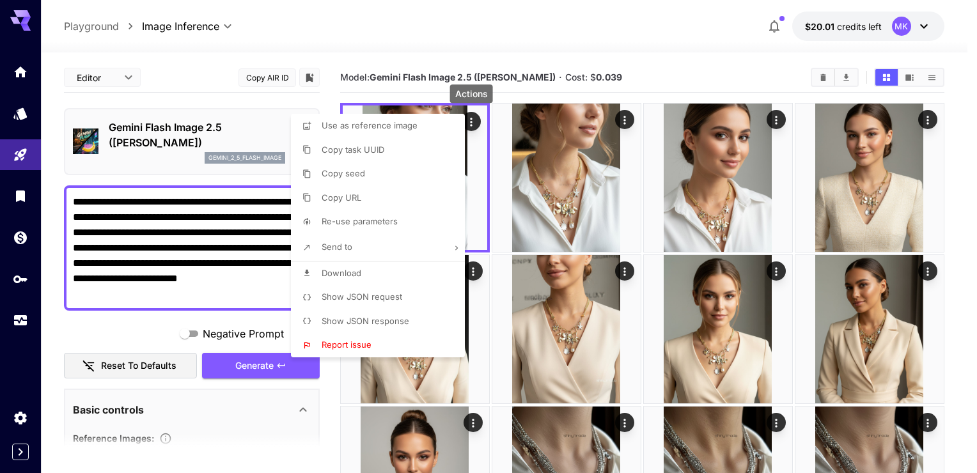 This screenshot has width=977, height=473. Describe the element at coordinates (347, 345) in the screenshot. I see `span: Report issue` at that location.